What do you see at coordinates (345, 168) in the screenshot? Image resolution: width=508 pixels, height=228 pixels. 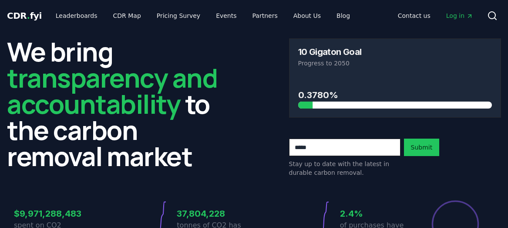 I see `p: Stay up to date with the latest in durable carbon removal.` at bounding box center [345, 168].